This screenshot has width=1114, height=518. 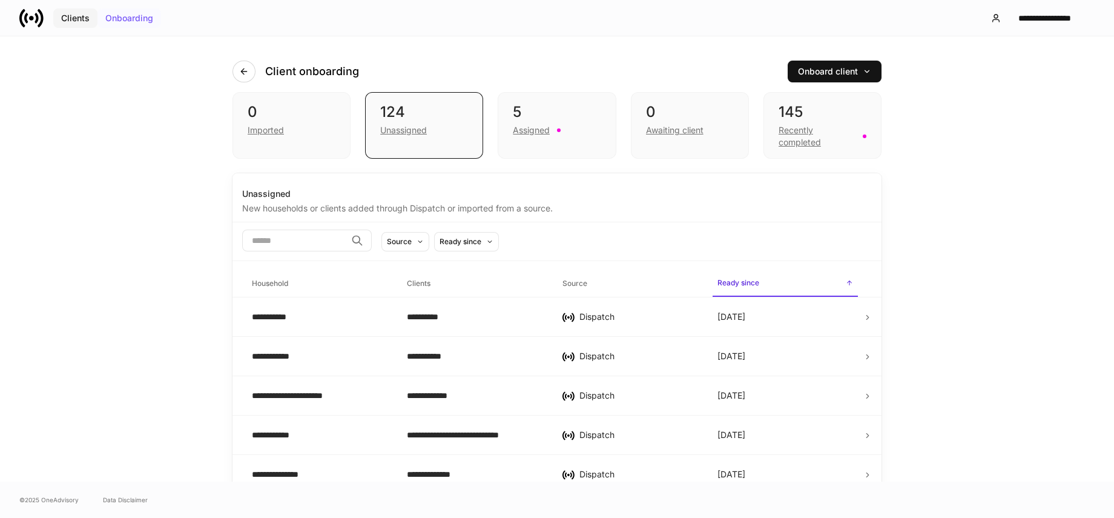 What do you see at coordinates (129, 18) in the screenshot?
I see `button: Onboarding` at bounding box center [129, 18].